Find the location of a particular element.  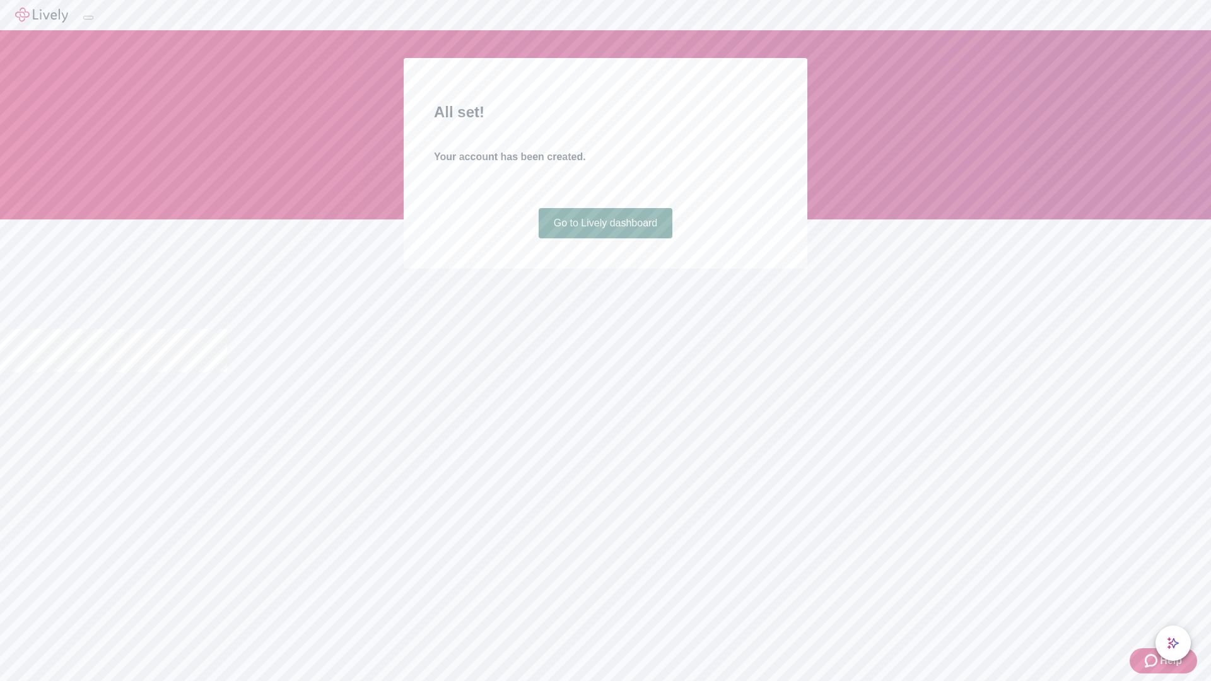

button: Log out is located at coordinates (88, 18).